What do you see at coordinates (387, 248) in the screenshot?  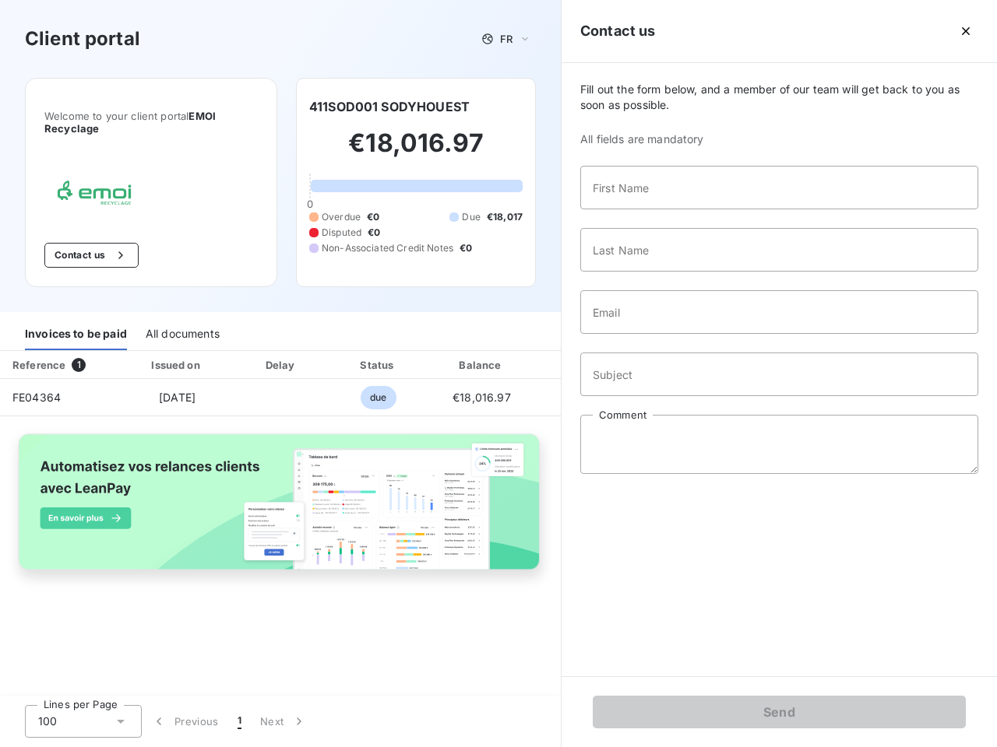 I see `span: Non-Associated Credit Notes` at bounding box center [387, 248].